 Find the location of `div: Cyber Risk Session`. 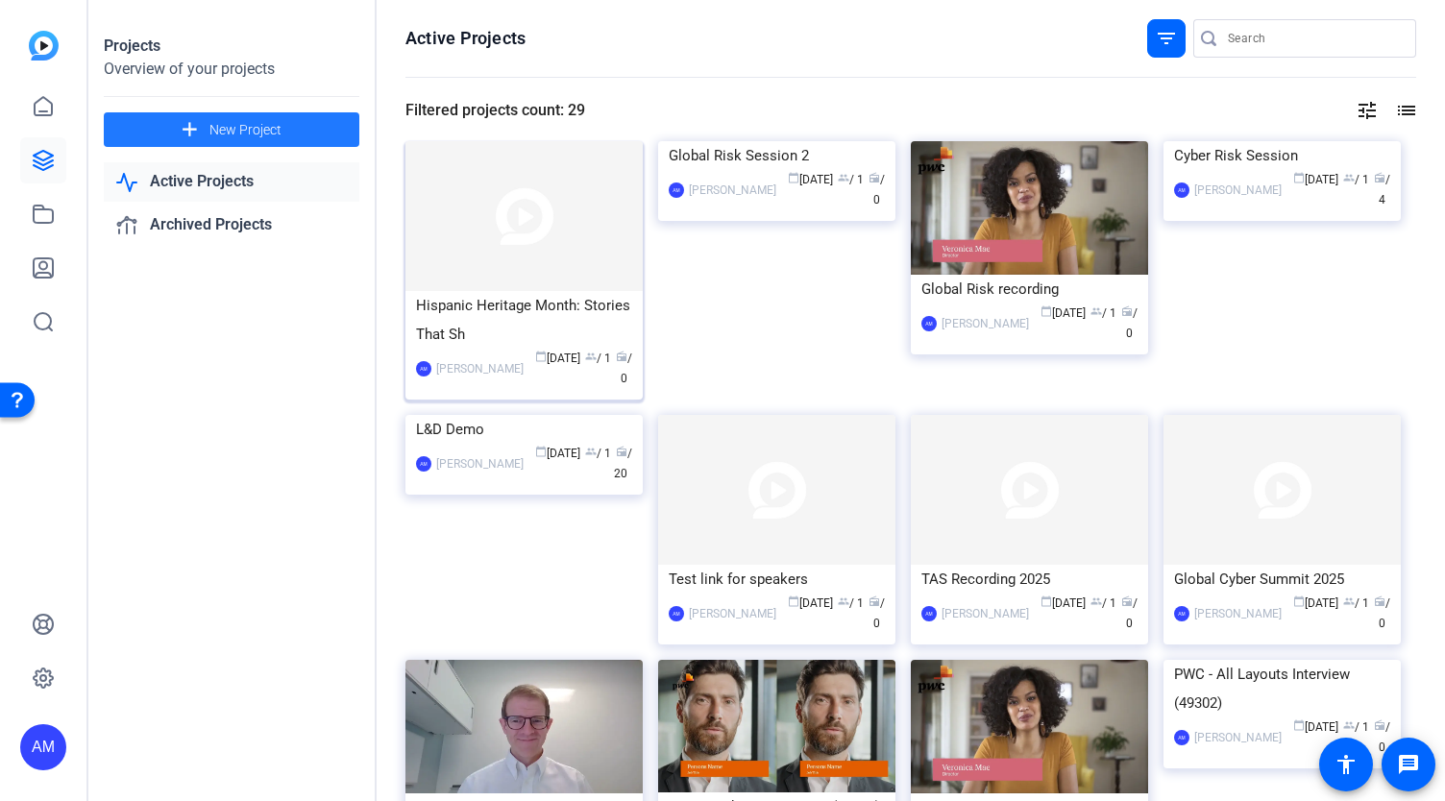

div: Cyber Risk Session is located at coordinates (1281, 156).